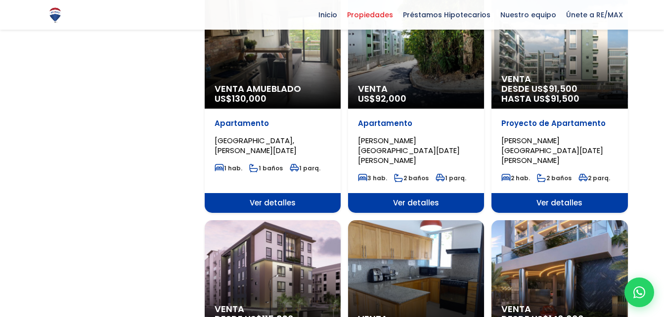  I want to click on span: Préstamos Hipotecarios, so click(446, 15).